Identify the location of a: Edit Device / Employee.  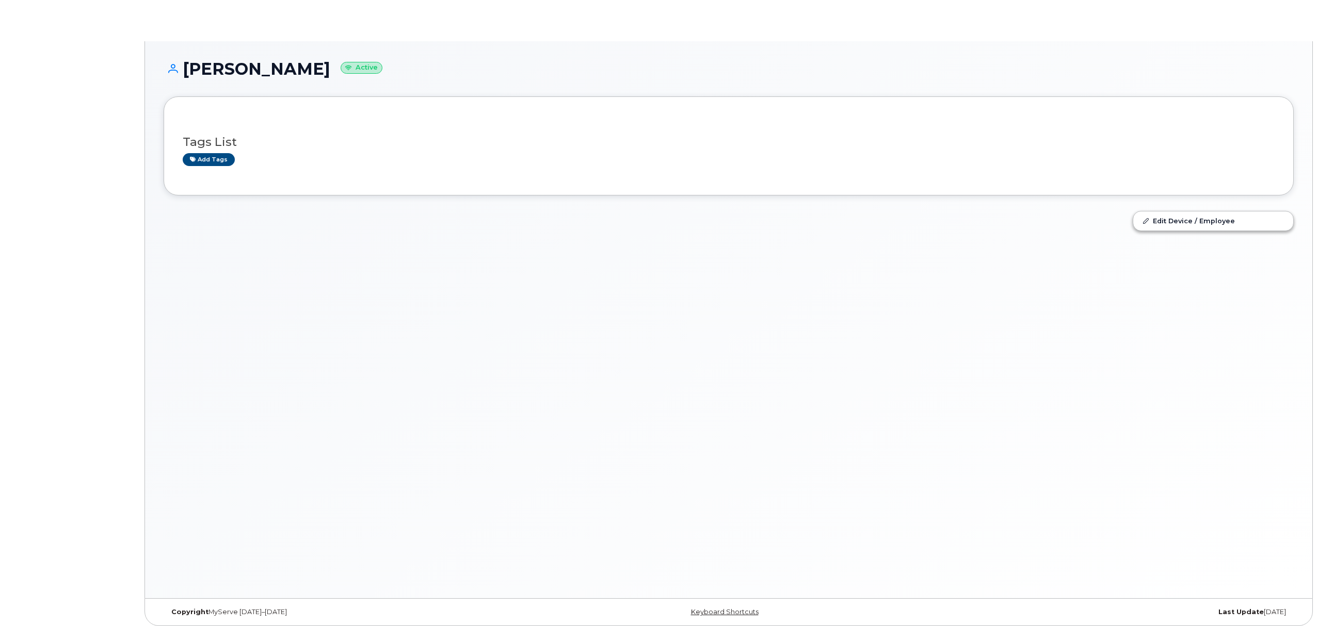
(1213, 221).